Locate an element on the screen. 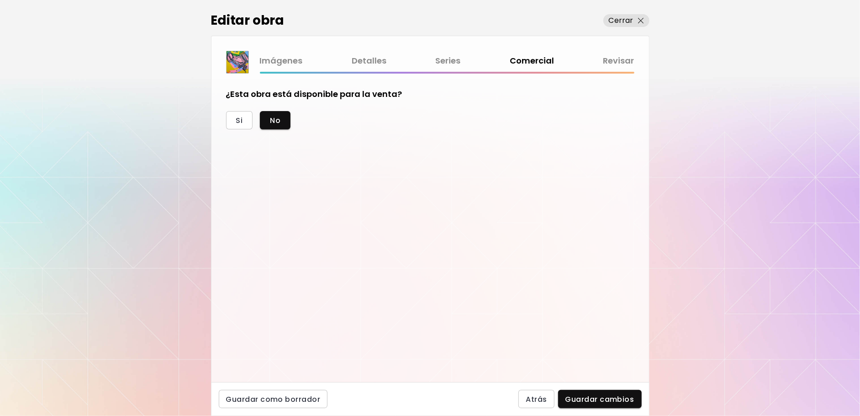 This screenshot has height=416, width=860. span: Atrás is located at coordinates (536, 399).